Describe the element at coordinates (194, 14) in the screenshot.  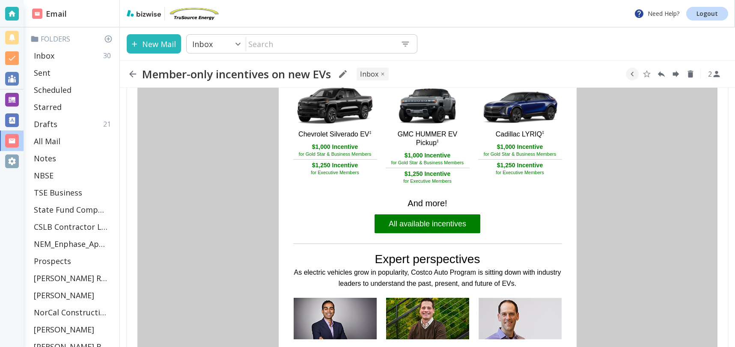
I see `img: TruSource Energy, Inc.` at that location.